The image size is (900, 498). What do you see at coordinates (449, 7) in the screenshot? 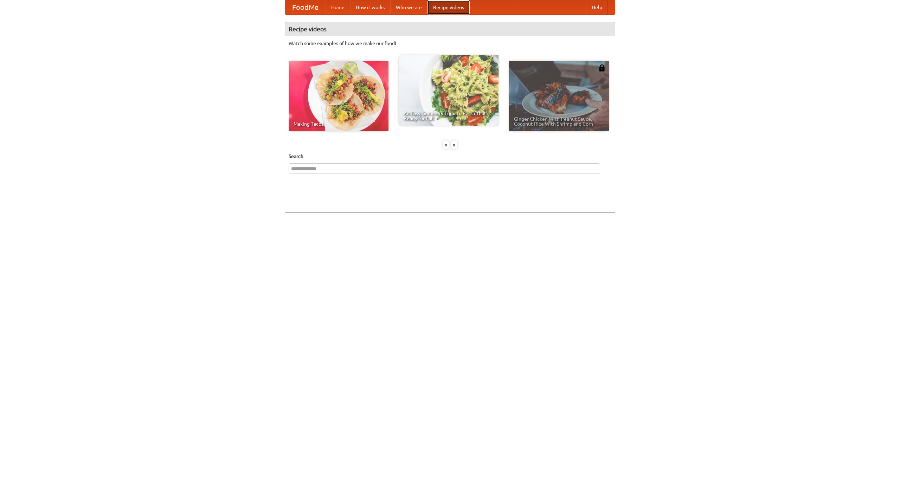
I see `a: Recipe videos` at bounding box center [449, 7].